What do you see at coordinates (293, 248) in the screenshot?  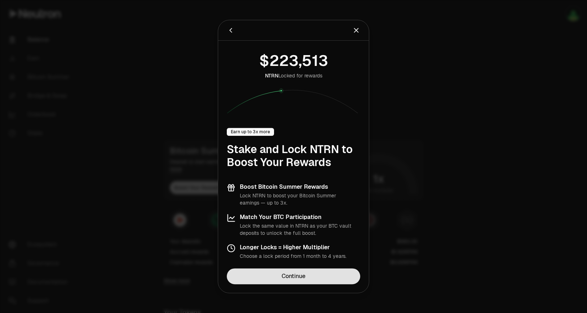 I see `h3: Longer Locks = Higher Multiplier` at bounding box center [293, 248].